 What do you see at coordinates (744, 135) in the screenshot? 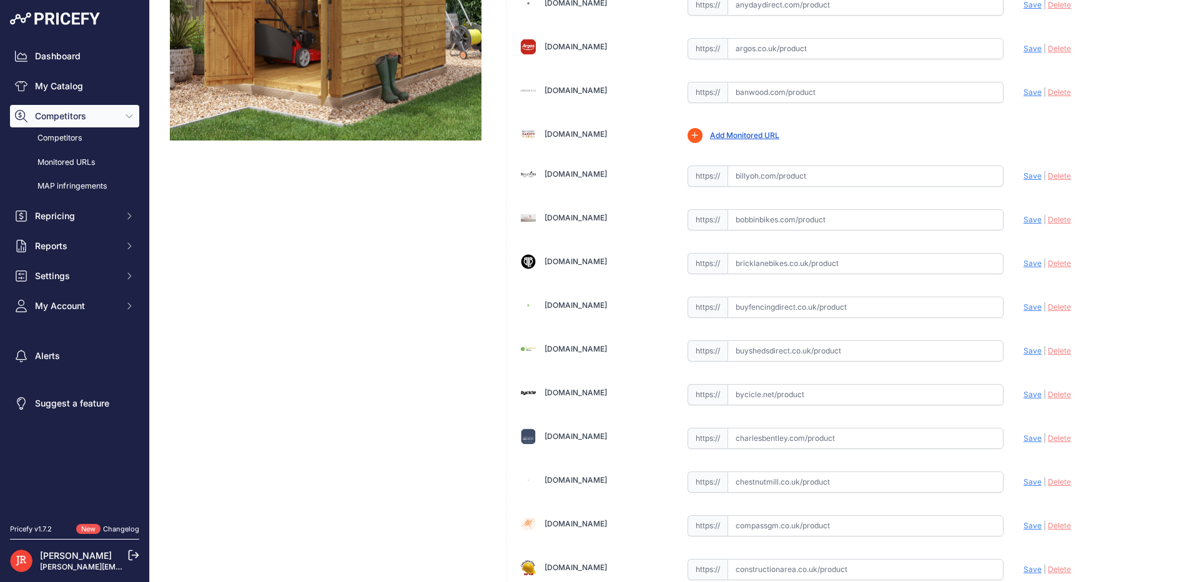
I see `a: Add Monitored URL` at bounding box center [744, 135].